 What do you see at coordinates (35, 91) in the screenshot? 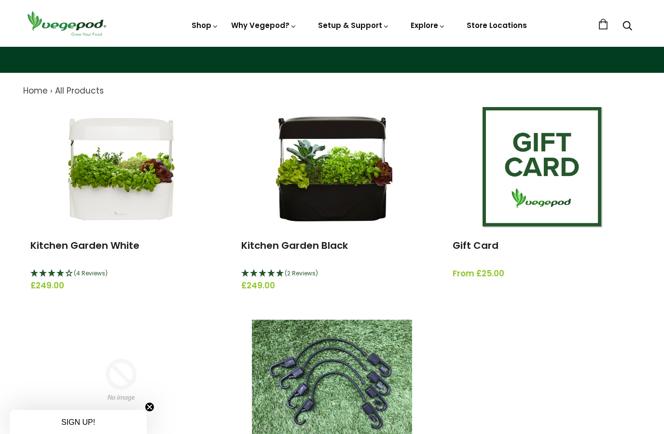
I see `a: Home` at bounding box center [35, 91].